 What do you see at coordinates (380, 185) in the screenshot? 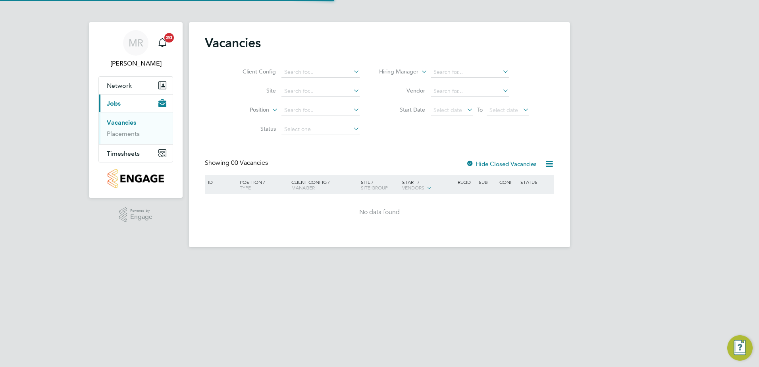
I see `div: Site /` at bounding box center [380, 185].